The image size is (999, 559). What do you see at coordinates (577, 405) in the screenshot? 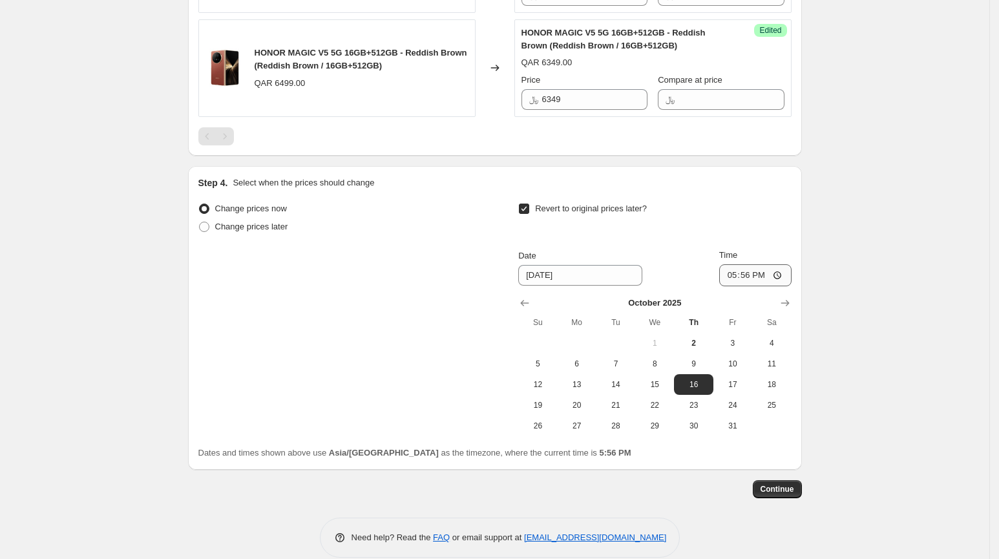
I see `button: Monday October 20 2025` at bounding box center [577, 405].